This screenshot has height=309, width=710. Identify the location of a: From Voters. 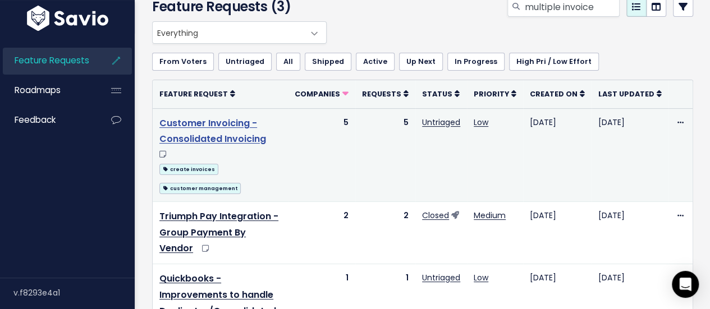
(183, 62).